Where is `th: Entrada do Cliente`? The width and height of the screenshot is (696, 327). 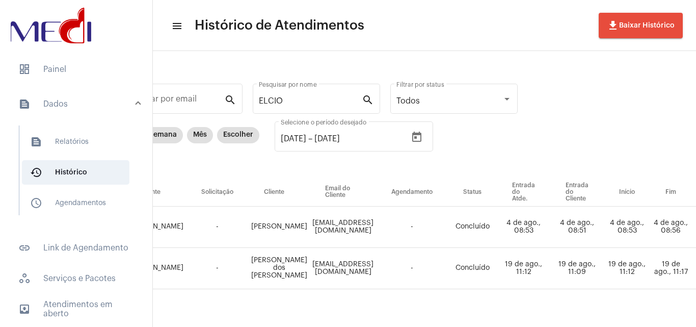 th: Entrada do Cliente is located at coordinates (577, 192).